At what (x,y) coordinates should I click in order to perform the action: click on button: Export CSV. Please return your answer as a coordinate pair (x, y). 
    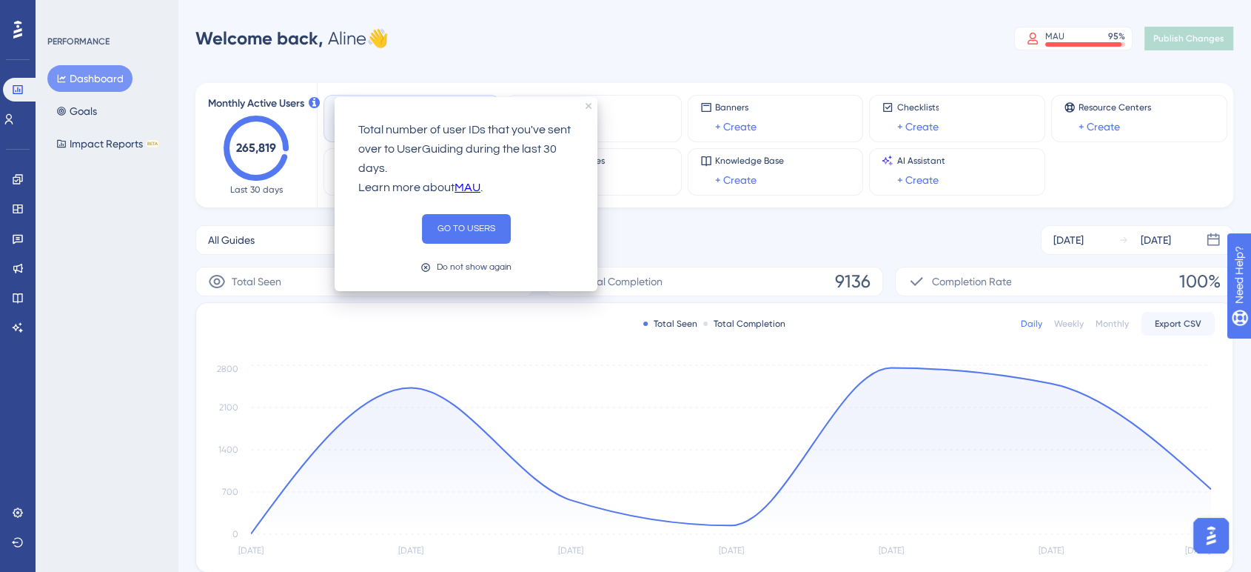
    Looking at the image, I should click on (1178, 324).